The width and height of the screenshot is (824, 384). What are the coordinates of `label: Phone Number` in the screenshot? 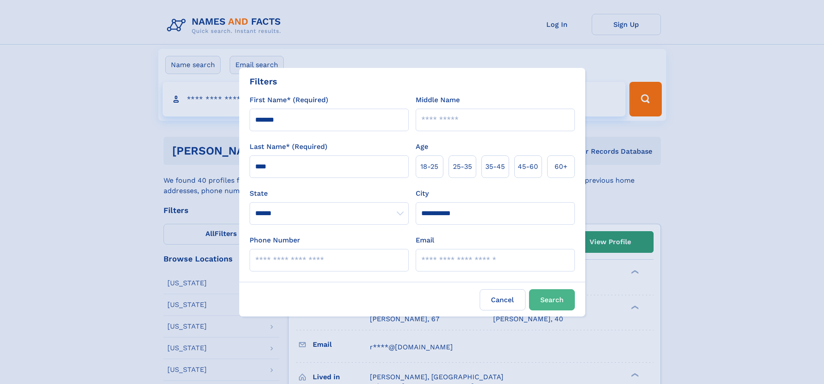 It's located at (275, 240).